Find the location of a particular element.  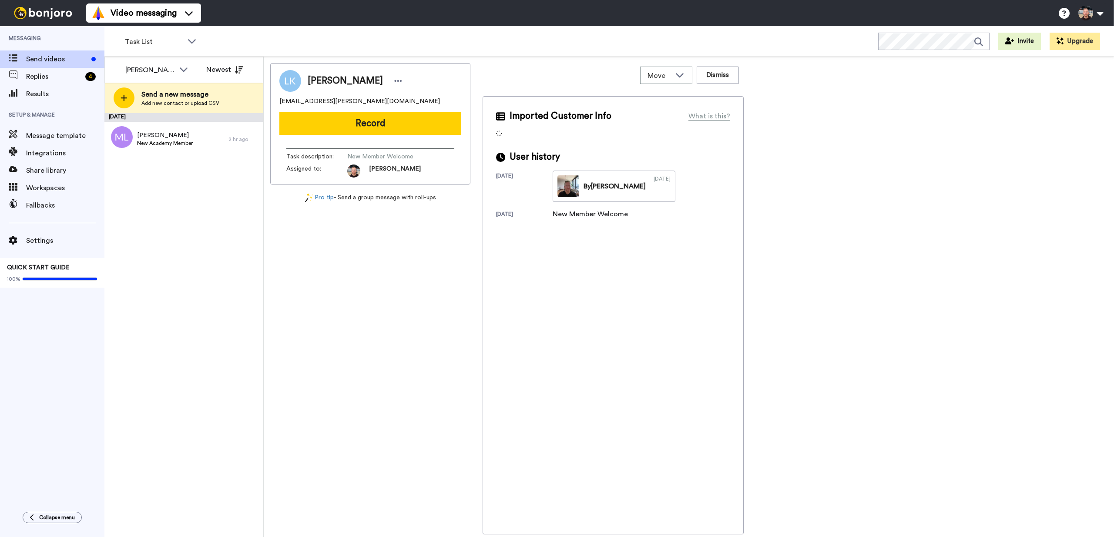

span: Imported Customer Info is located at coordinates (561, 116).